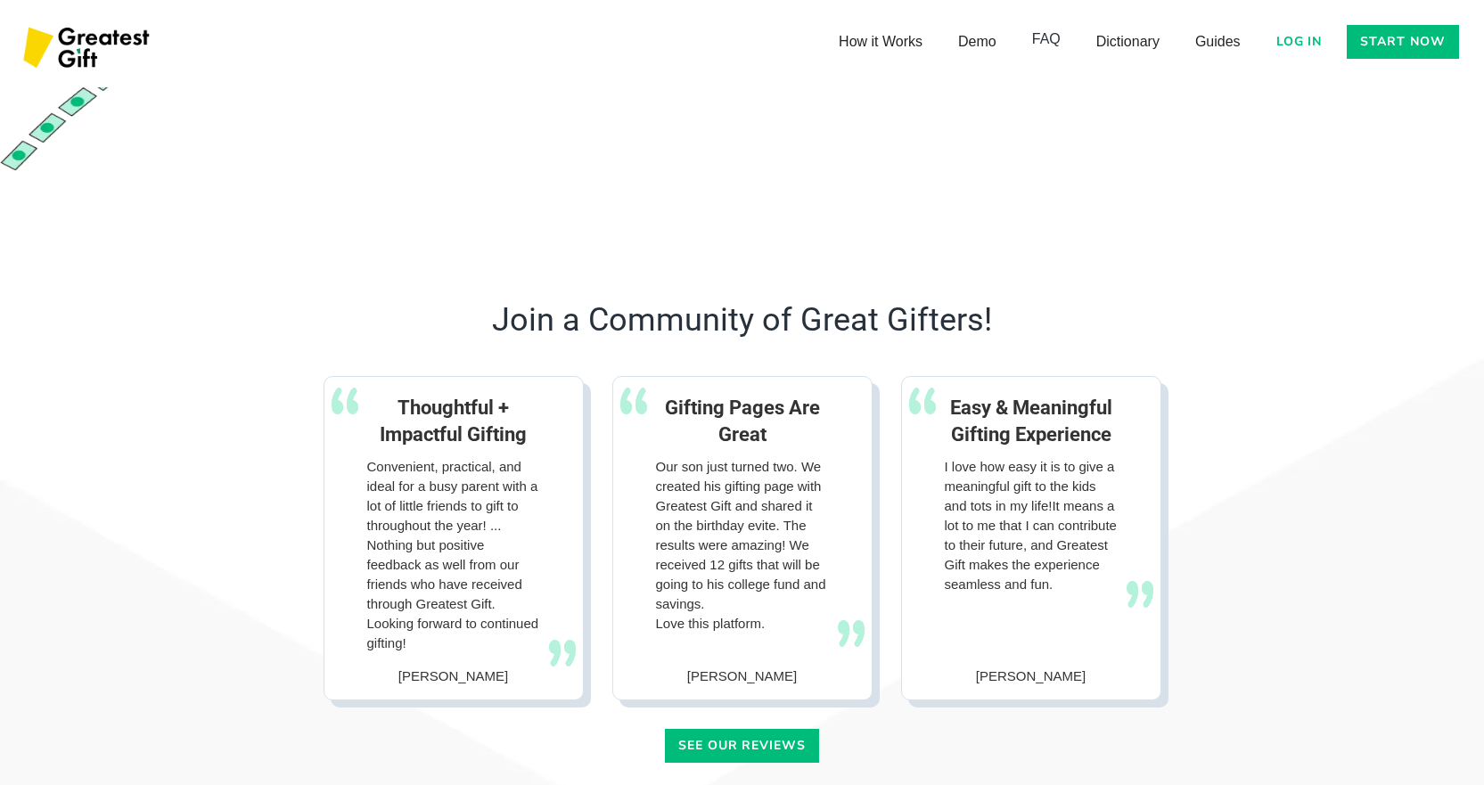 The width and height of the screenshot is (1484, 785). I want to click on p: Our son just turned two. We created his gifting page with Greatest Gift and shared it on the birt..., so click(743, 546).